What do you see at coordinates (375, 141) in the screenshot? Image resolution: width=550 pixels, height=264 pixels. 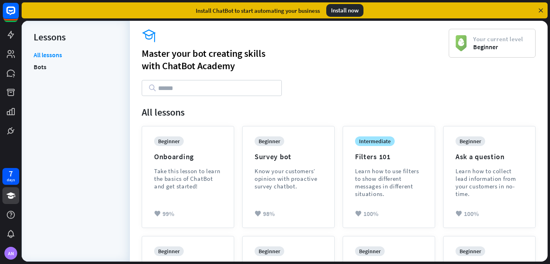 I see `div: intermediate` at bounding box center [375, 141].